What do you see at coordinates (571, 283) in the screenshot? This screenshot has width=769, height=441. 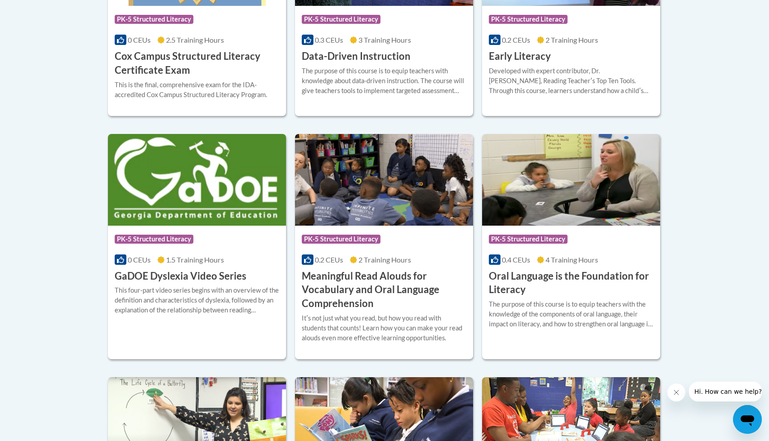 I see `h3: Oral Language is the Foundation for Literacy` at bounding box center [571, 283].